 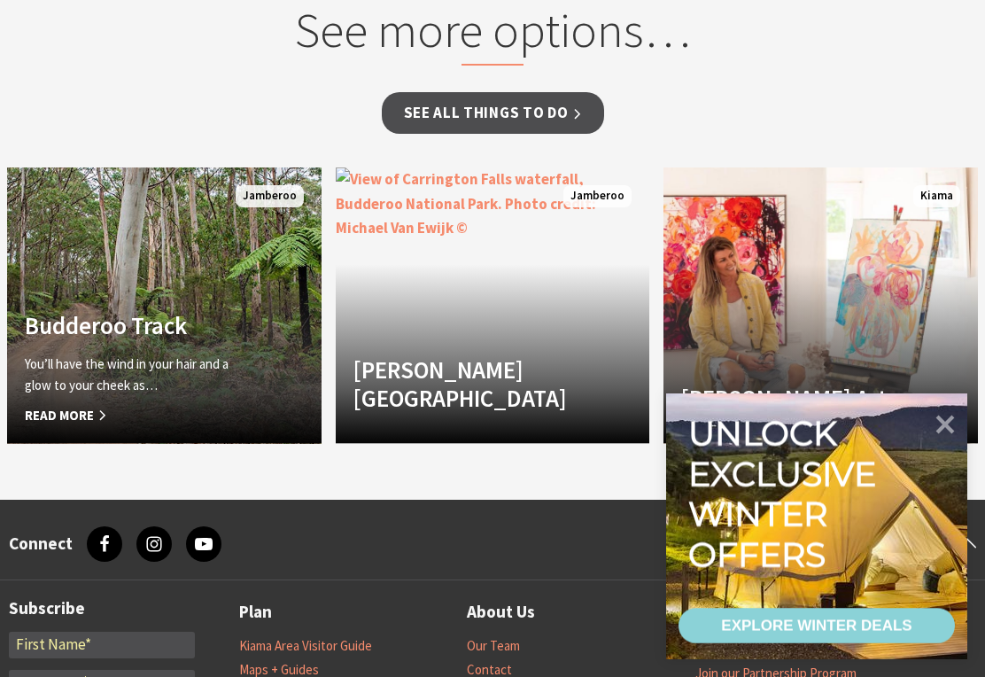 I want to click on a: Kiama Area Visitor Guide, so click(x=306, y=646).